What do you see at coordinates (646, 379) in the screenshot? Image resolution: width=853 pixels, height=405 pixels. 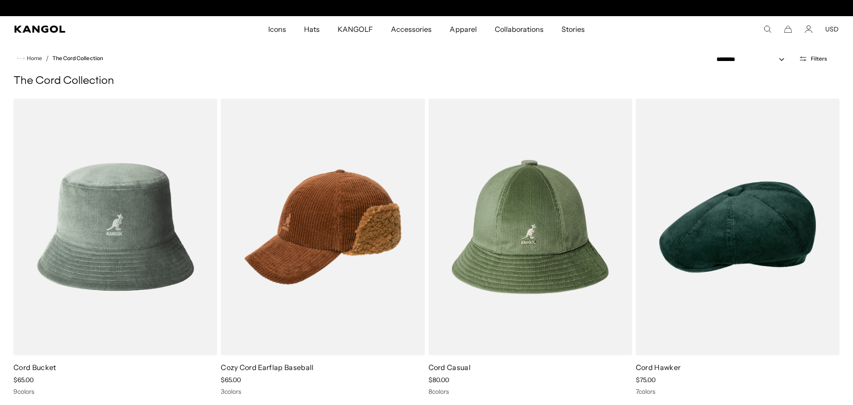 I see `span: $75.00` at bounding box center [646, 379].